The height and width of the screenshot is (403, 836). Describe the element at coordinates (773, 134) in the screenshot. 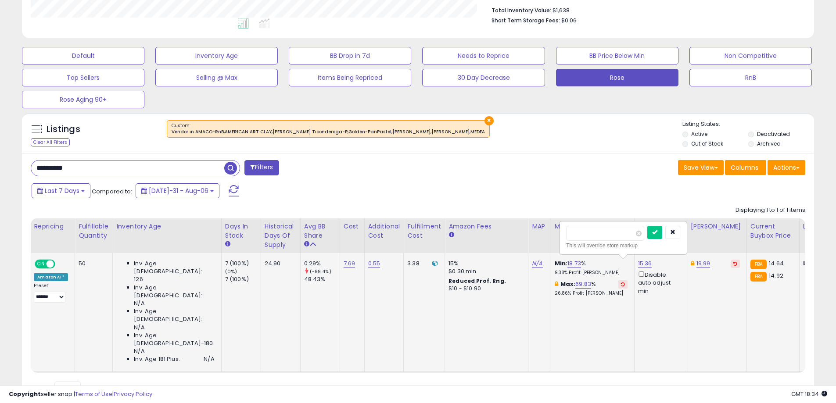

I see `label: Deactivated` at that location.